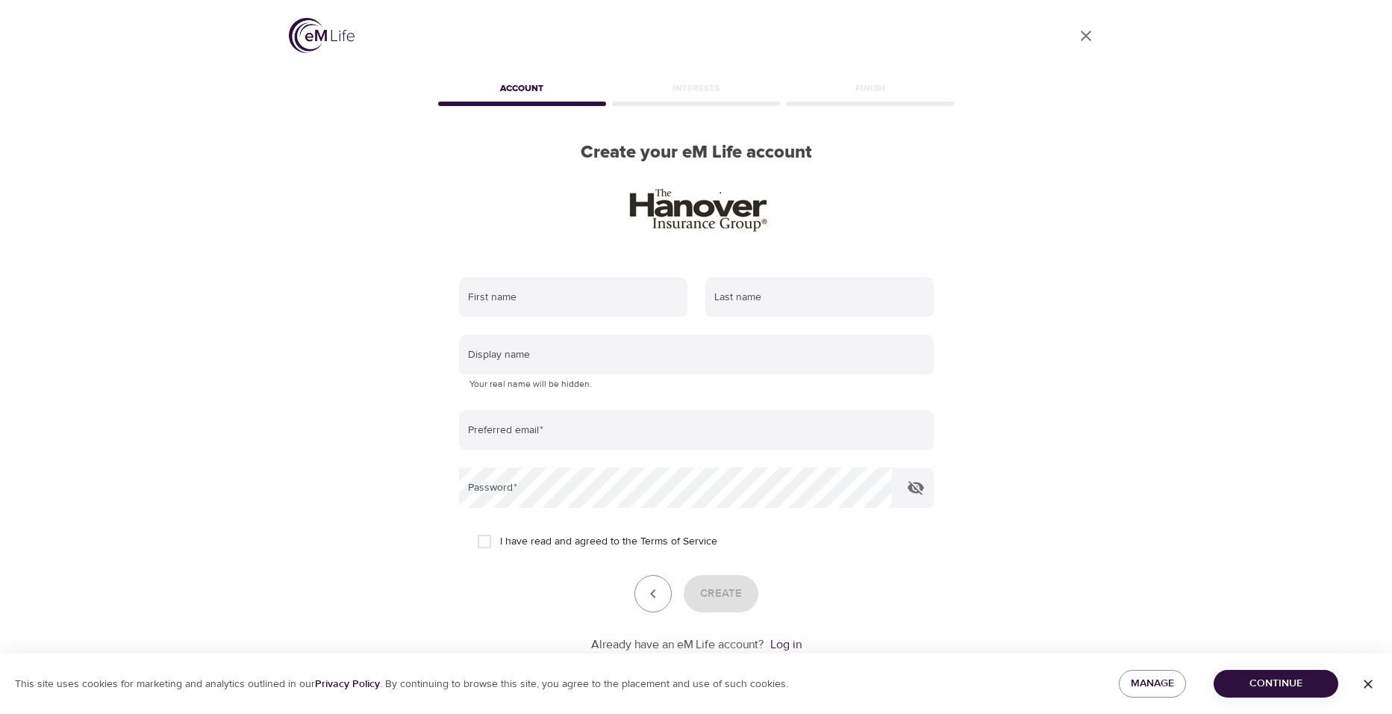 The image size is (1392, 714). What do you see at coordinates (347, 684) in the screenshot?
I see `a: Privacy Policy` at bounding box center [347, 684].